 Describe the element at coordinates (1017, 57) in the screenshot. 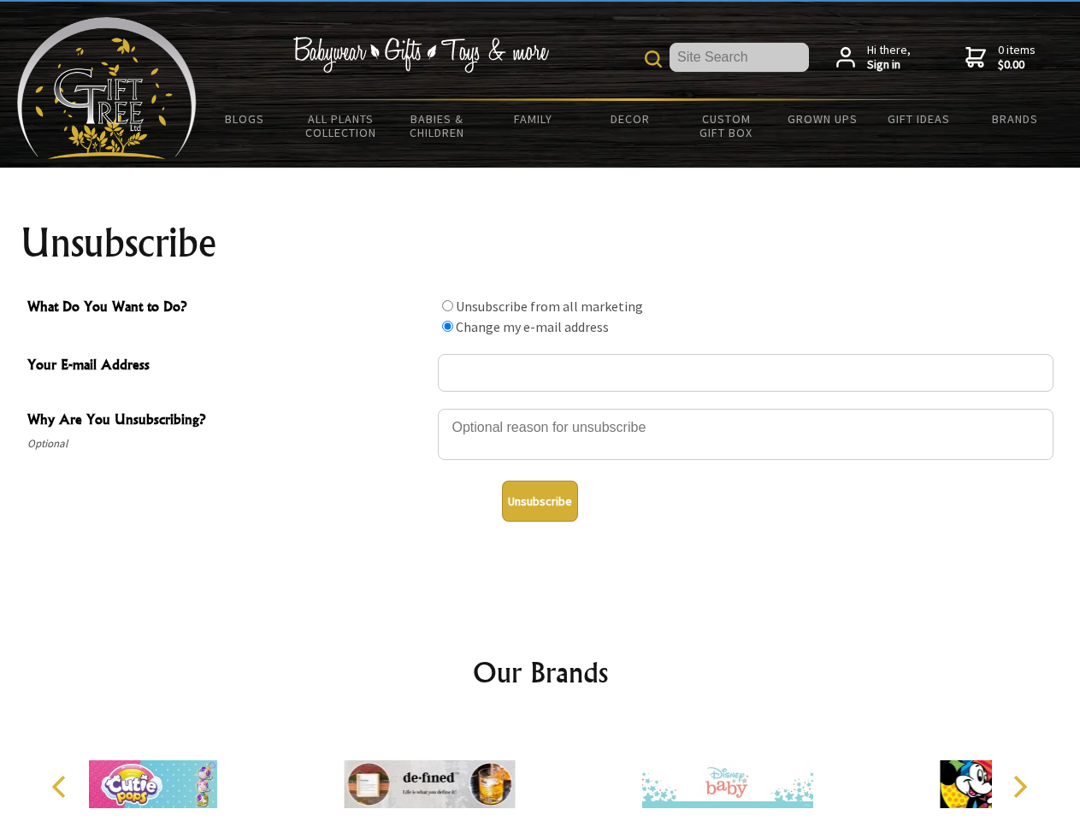

I see `span: 0 items` at that location.